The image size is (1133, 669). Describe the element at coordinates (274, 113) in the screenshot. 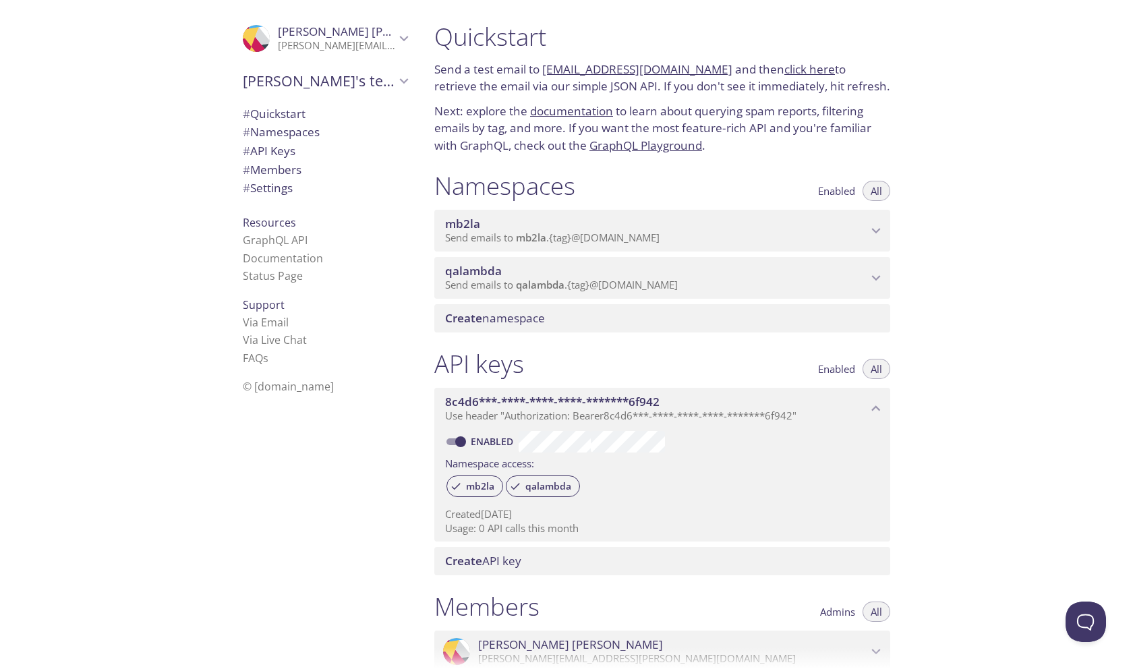

I see `span: Quickstart` at that location.